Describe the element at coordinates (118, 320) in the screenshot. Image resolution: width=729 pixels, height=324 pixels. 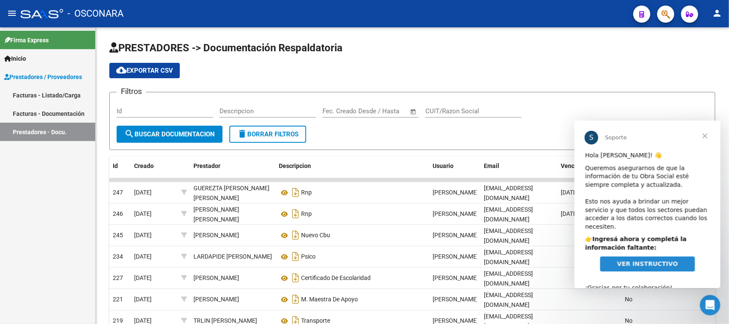
I see `span: 219` at that location.